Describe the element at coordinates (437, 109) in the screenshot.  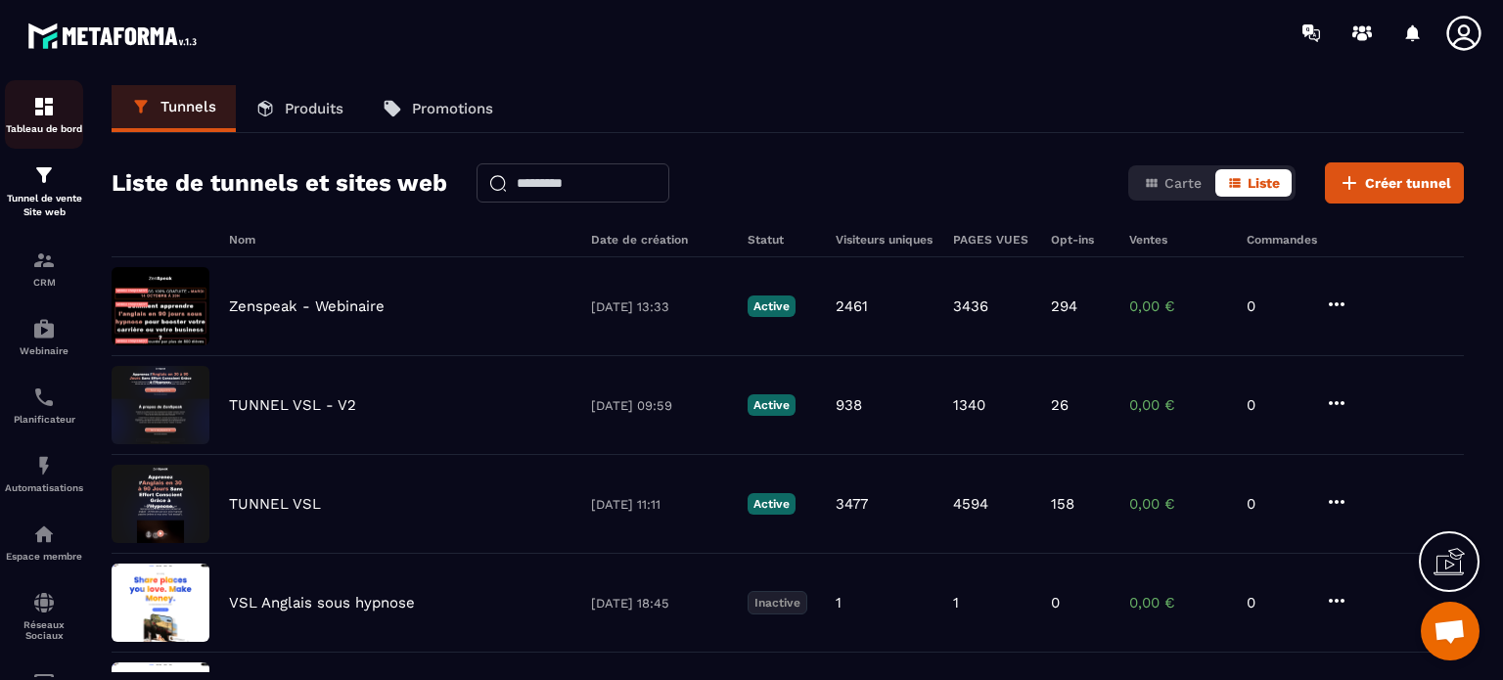
I see `a: Promotions` at that location.